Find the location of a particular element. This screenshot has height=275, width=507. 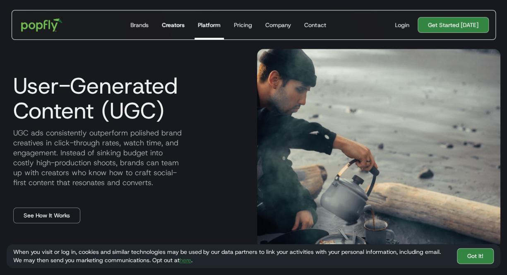

a: Company is located at coordinates (278, 25).